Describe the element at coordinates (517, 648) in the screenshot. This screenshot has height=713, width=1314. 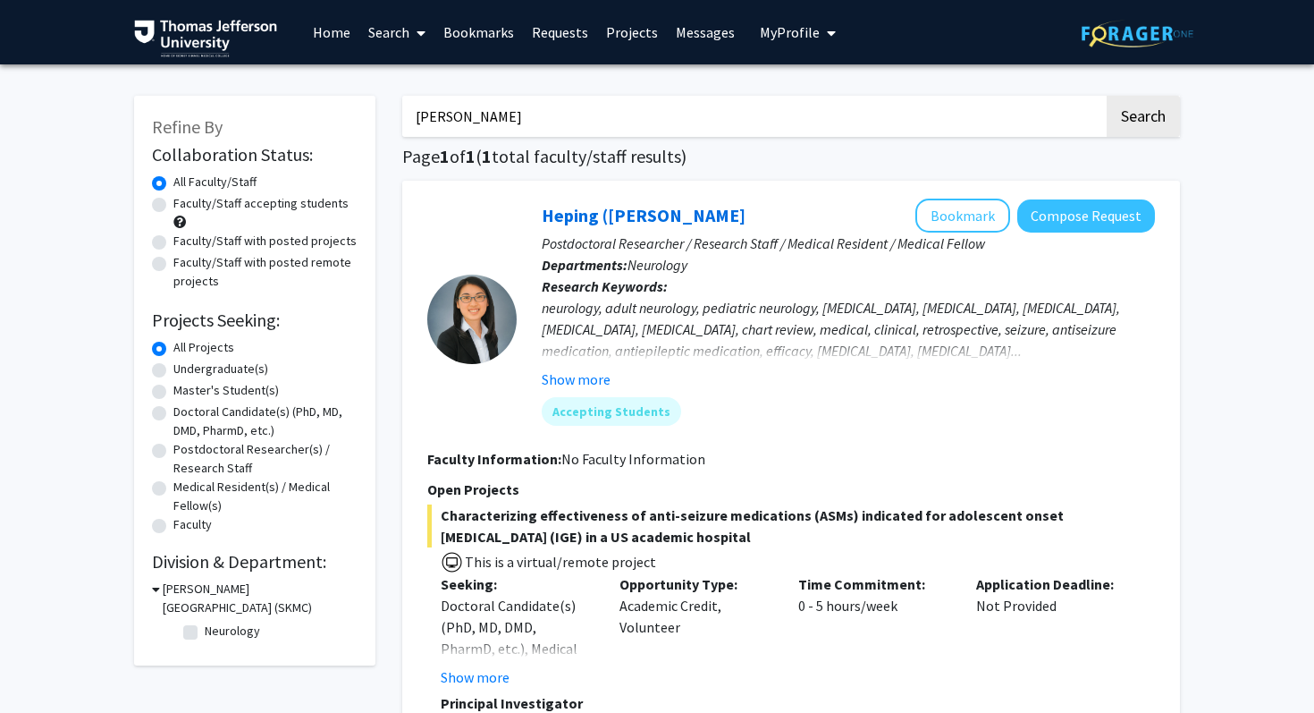
I see `div: Doctoral Candidate(s) (PhD, MD, DMD, PharmD, etc.), Medical Resident(s) / Medical Fellow(s)` at that location.